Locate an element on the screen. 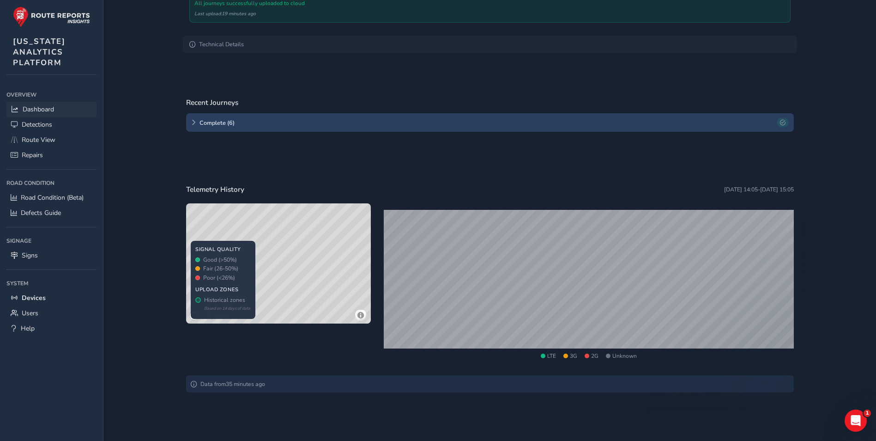 Image resolution: width=876 pixels, height=441 pixels. div: Based on 14 days of data is located at coordinates (227, 308).